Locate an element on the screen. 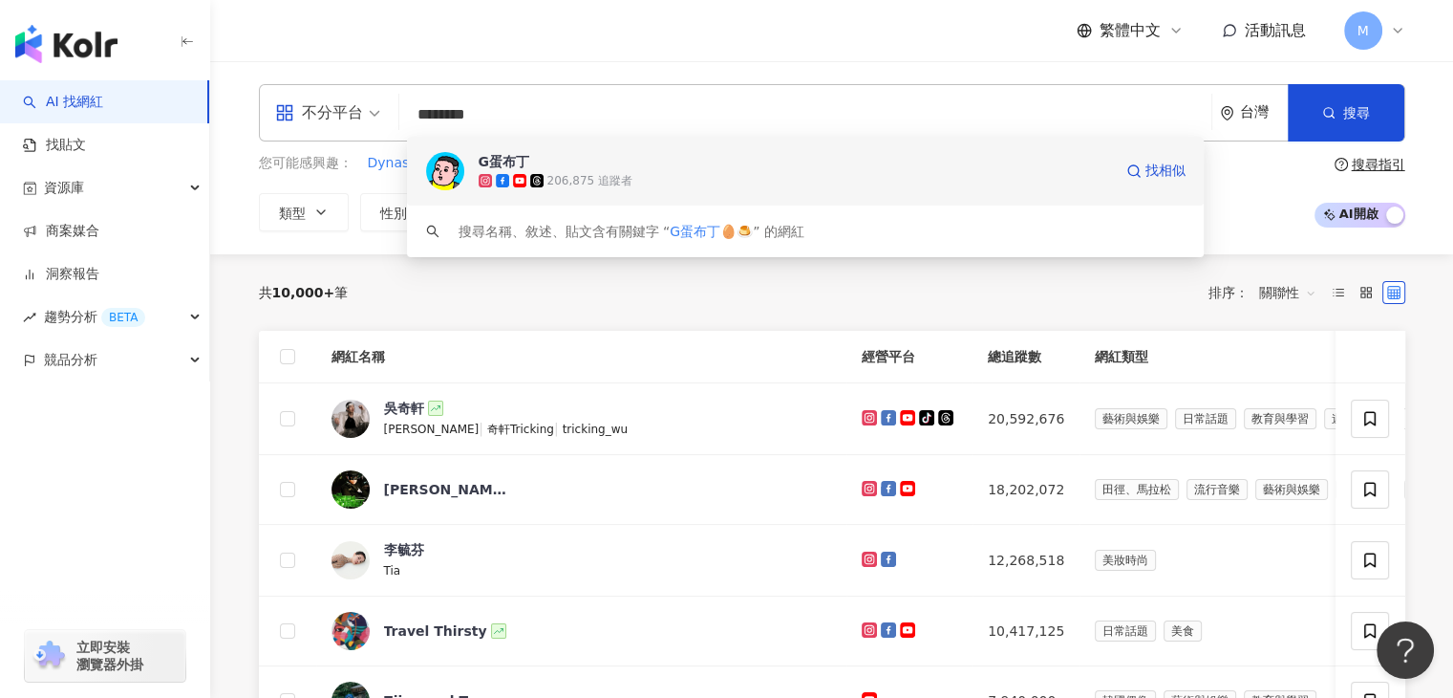  span: 找相似 is located at coordinates (1166, 171).